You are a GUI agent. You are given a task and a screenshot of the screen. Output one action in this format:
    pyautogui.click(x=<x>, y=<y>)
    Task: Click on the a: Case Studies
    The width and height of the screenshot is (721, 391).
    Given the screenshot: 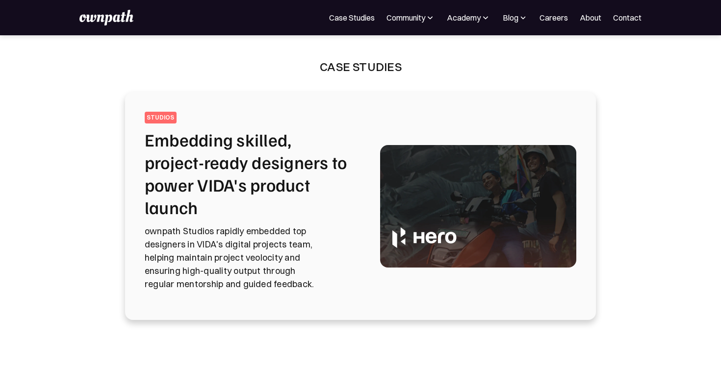 What is the action you would take?
    pyautogui.click(x=352, y=18)
    